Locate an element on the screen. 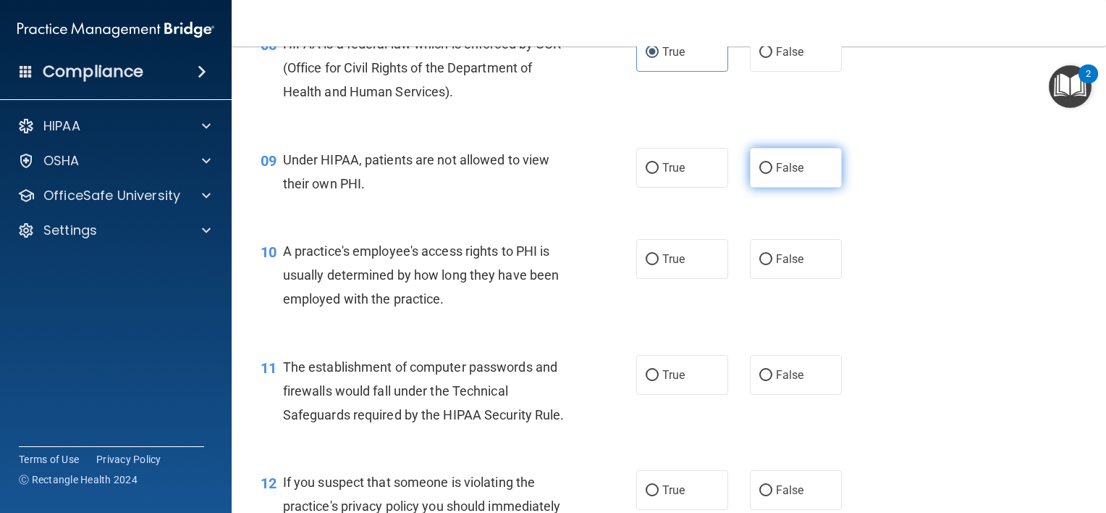 The width and height of the screenshot is (1106, 513). p: OSHA is located at coordinates (62, 161).